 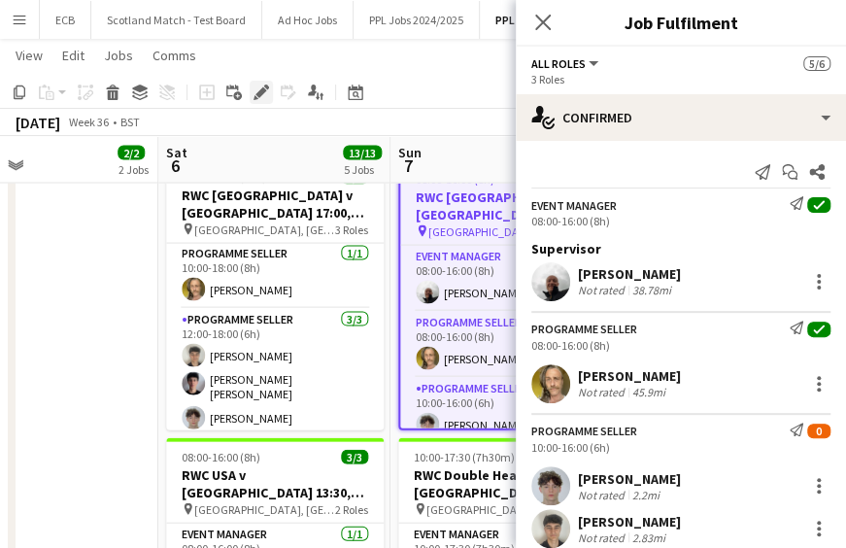 I want to click on div: 10:00-16:00 (6h), so click(x=681, y=447).